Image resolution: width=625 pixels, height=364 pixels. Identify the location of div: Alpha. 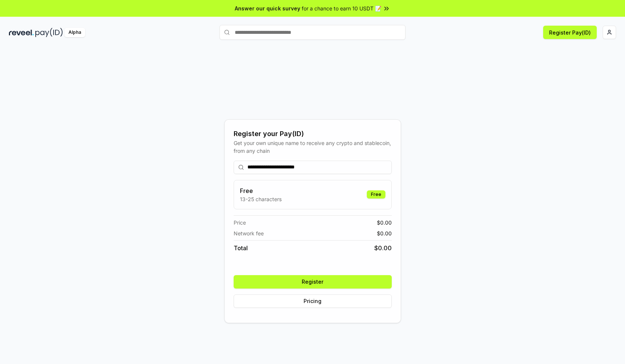
(75, 32).